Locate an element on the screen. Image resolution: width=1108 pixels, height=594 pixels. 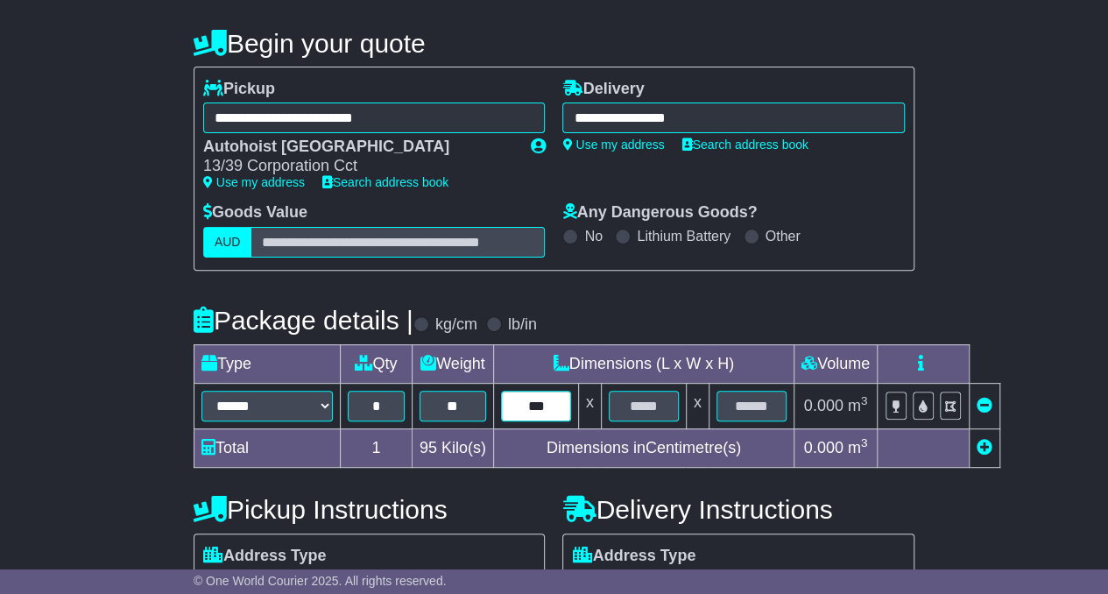
td: Kilo(s) is located at coordinates (452, 448).